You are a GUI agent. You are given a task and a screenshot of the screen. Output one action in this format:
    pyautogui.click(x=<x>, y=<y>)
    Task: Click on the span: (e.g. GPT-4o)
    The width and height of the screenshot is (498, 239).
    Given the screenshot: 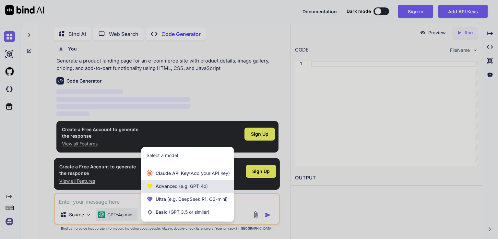 What is the action you would take?
    pyautogui.click(x=193, y=186)
    